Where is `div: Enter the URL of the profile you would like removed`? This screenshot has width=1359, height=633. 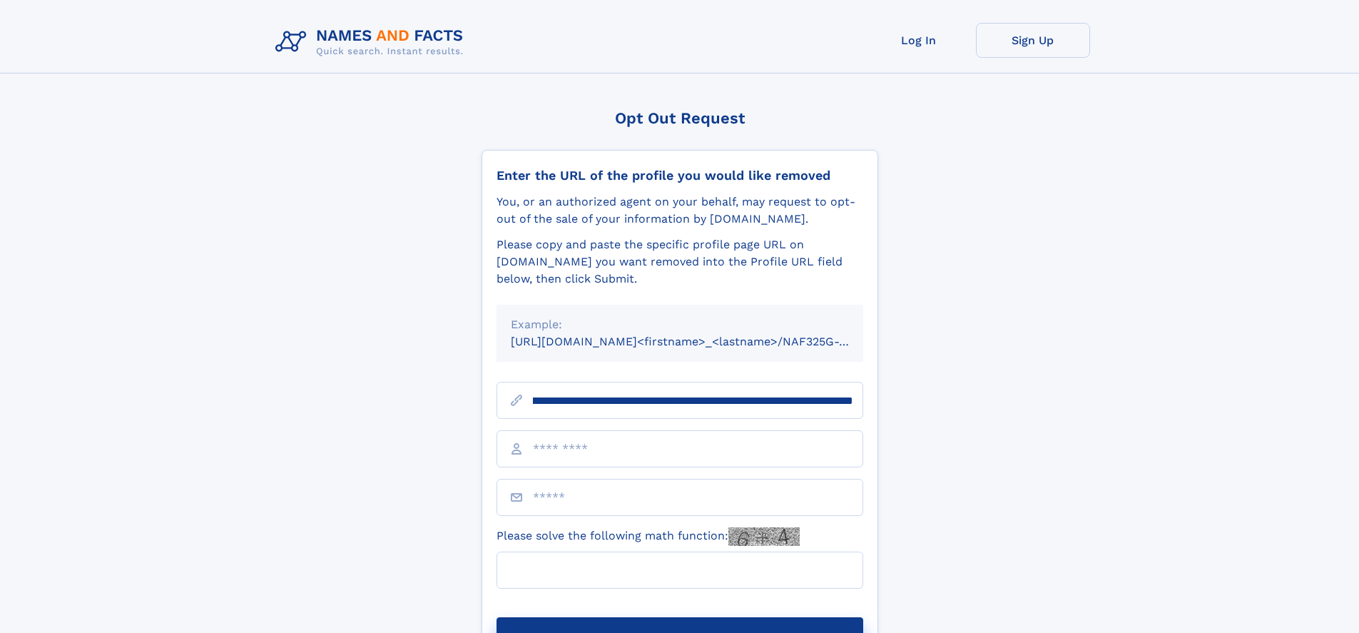 div: Enter the URL of the profile you would like removed is located at coordinates (680, 176).